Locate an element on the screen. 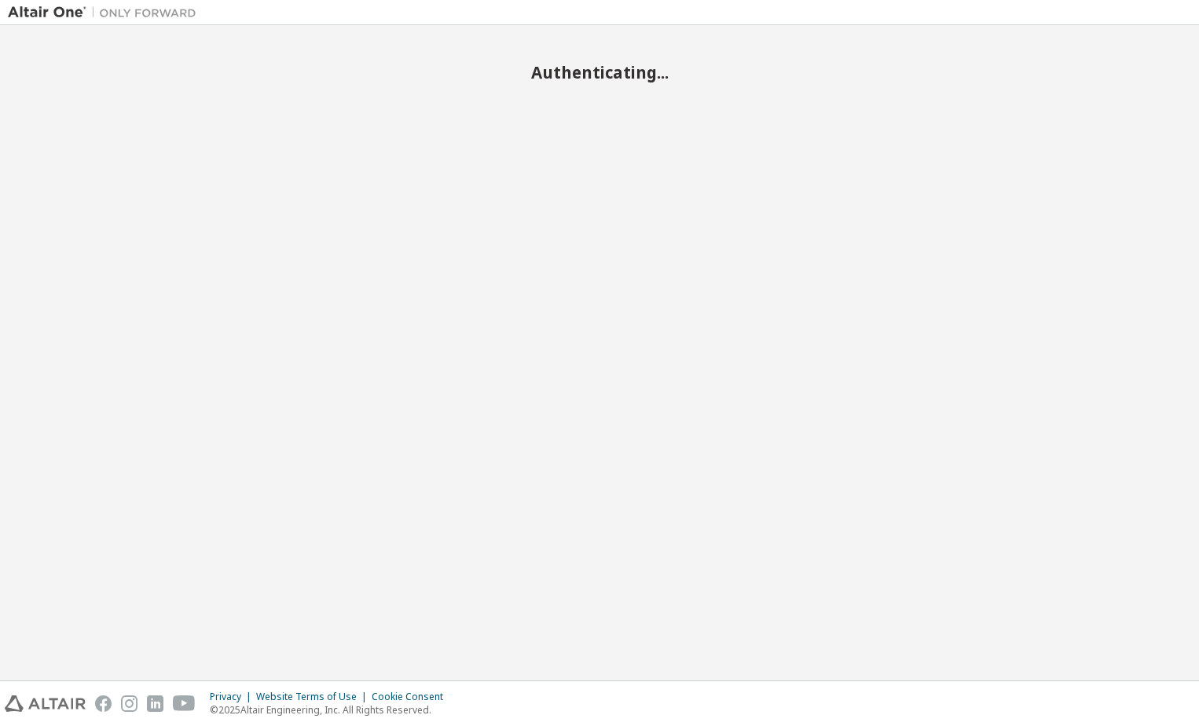 Image resolution: width=1199 pixels, height=726 pixels. img: facebook.svg is located at coordinates (103, 704).